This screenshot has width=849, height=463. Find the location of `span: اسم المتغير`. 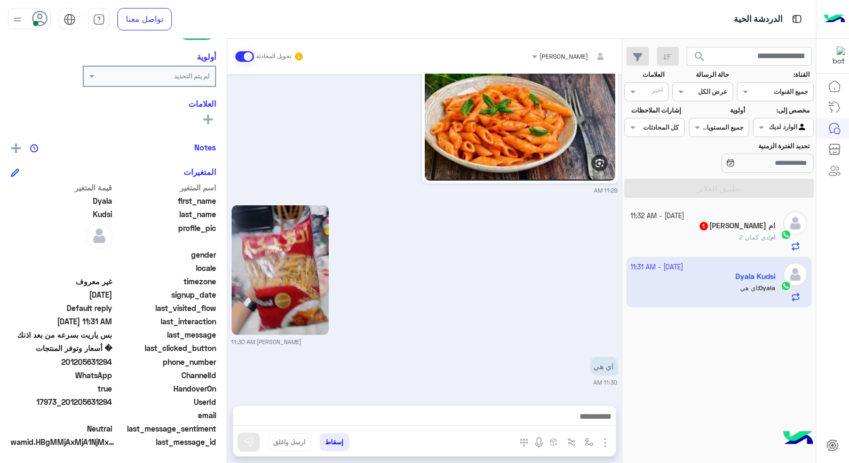

span: اسم المتغير is located at coordinates (166, 187).